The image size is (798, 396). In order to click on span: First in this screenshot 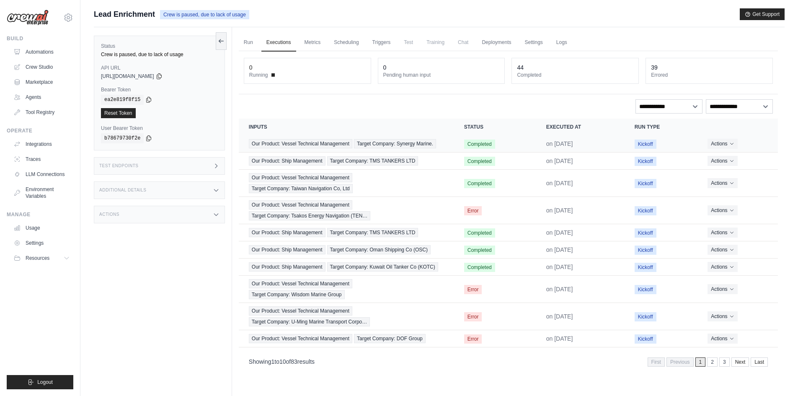, I will do `click(656, 362)`.